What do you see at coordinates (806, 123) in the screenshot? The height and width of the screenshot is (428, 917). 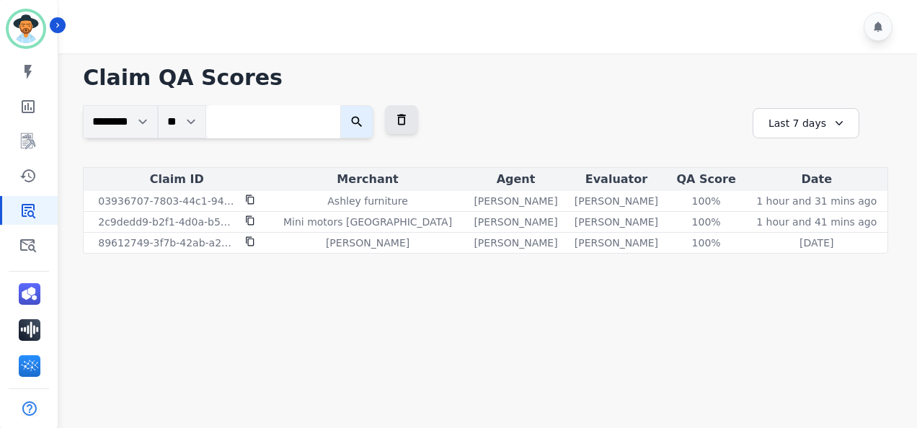 I see `div: Last 7 days` at bounding box center [806, 123].